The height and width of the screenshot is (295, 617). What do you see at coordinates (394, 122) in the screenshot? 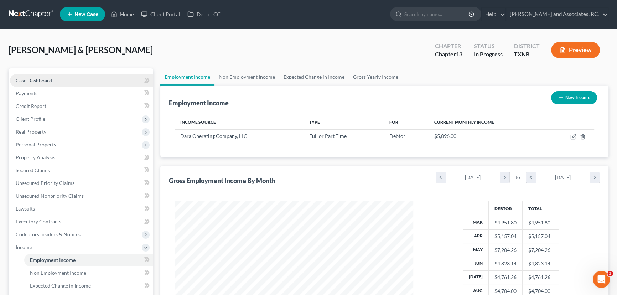
I see `span: For` at bounding box center [394, 122].